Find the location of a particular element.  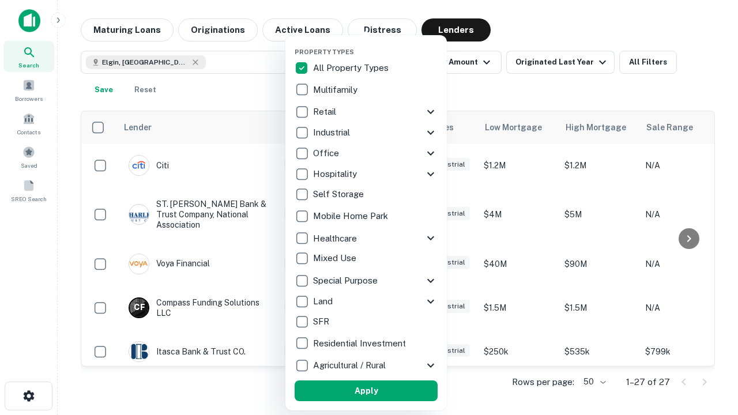

div: Agricultural / Rural is located at coordinates (366, 366).